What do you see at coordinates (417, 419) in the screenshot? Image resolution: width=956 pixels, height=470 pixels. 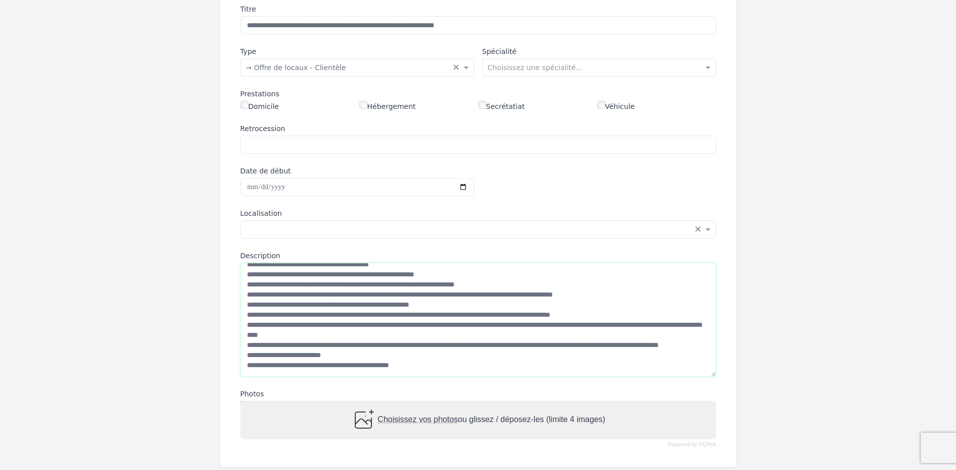 I see `span: Choisissez vos photos` at bounding box center [417, 419].